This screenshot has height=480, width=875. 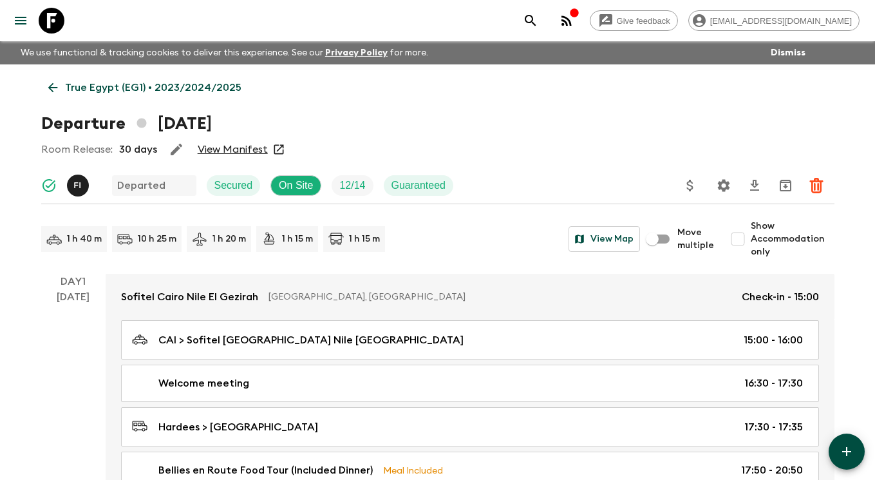 I want to click on p: We use functional & tracking cookies to deliver this experience. See our for more., so click(x=224, y=53).